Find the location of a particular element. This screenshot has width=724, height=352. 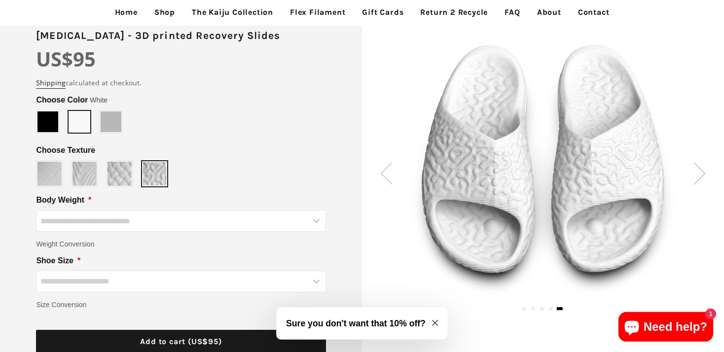

img: Gyri-White is located at coordinates (543, 162).